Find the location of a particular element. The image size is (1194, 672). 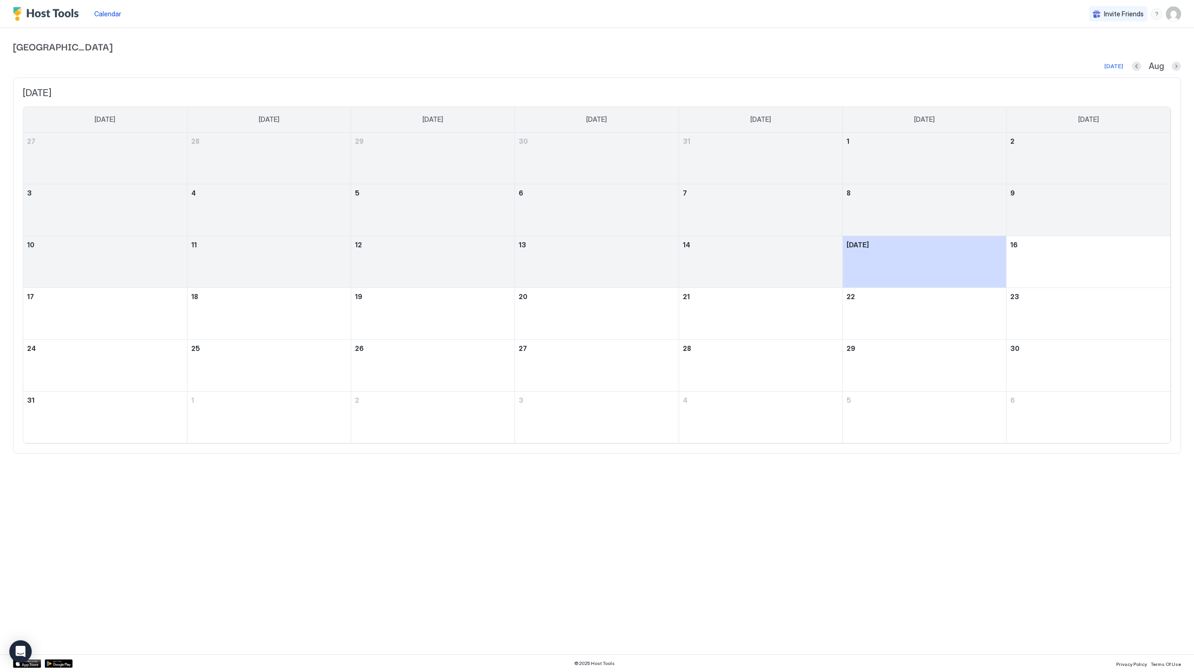

a: August 12, 2025 is located at coordinates (433, 244).